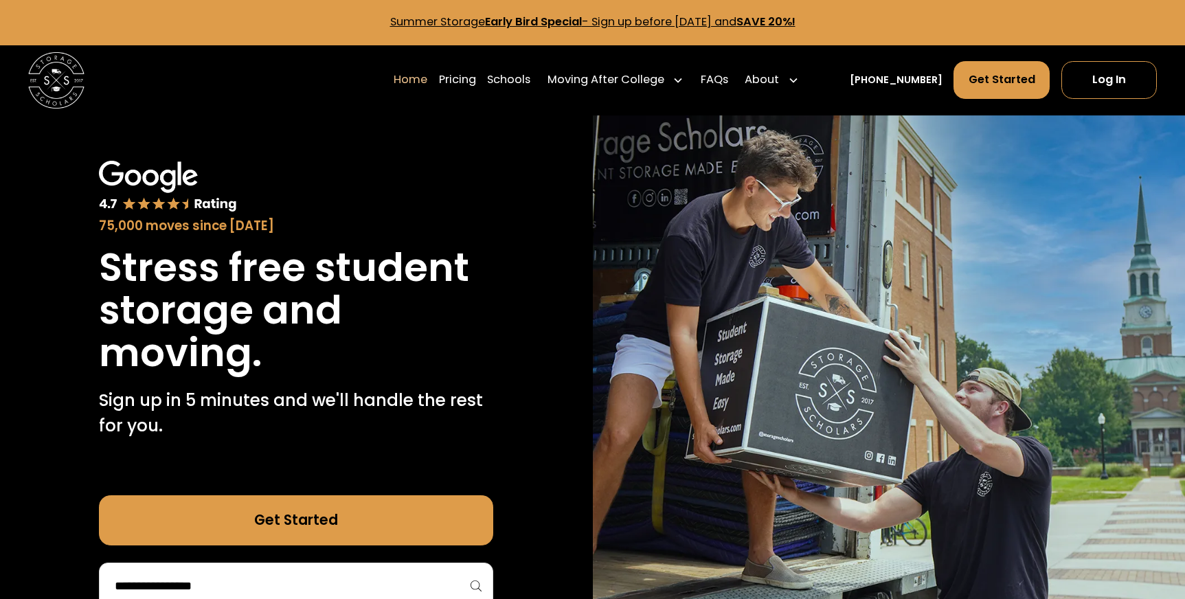 This screenshot has height=599, width=1185. Describe the element at coordinates (766, 21) in the screenshot. I see `strong: SAVE 20%!` at that location.